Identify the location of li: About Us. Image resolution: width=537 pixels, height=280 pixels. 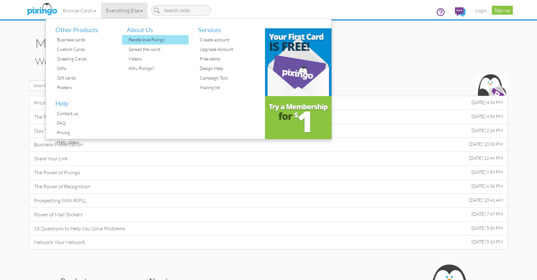
(156, 27).